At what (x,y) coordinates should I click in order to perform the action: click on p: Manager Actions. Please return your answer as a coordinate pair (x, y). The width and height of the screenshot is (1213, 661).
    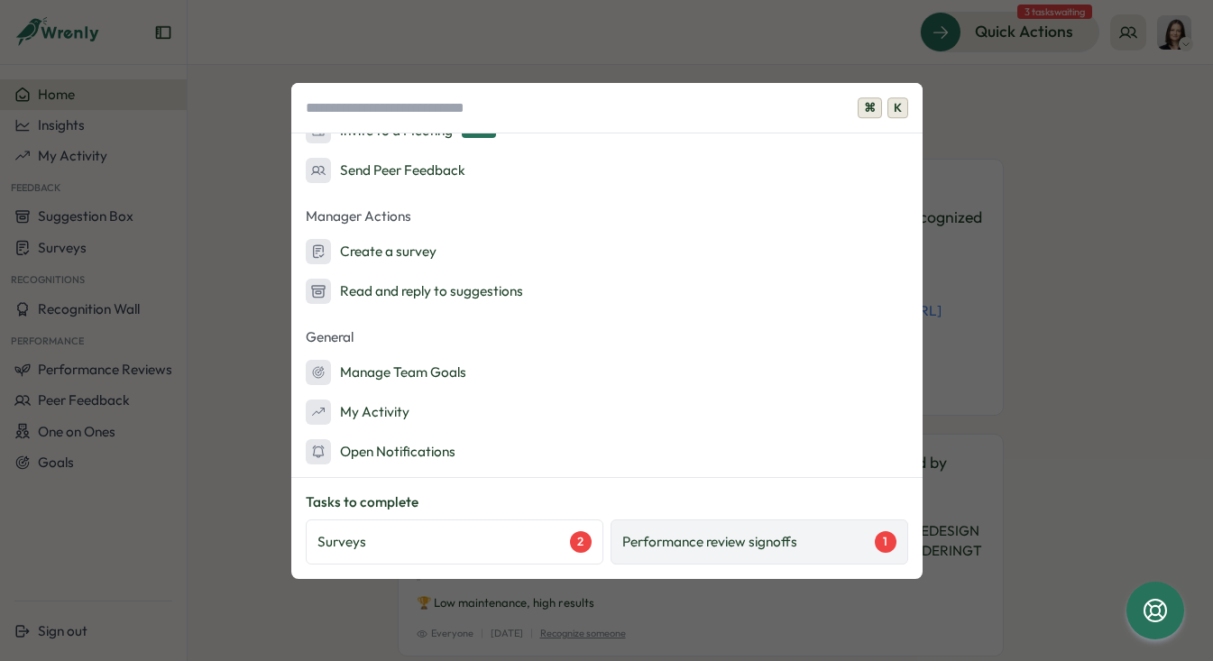
    Looking at the image, I should click on (607, 216).